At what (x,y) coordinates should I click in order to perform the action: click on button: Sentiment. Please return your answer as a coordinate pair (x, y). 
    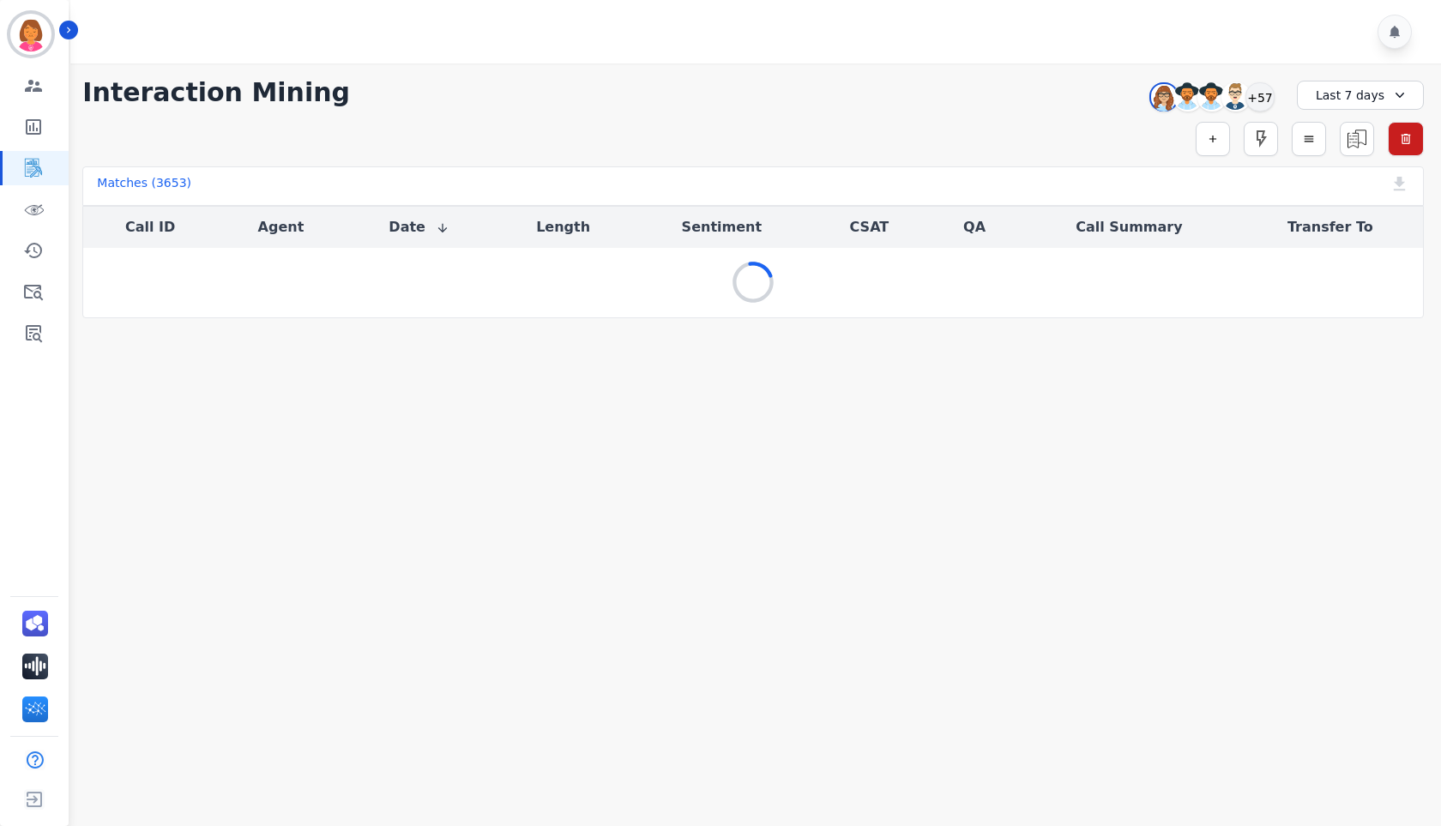
    Looking at the image, I should click on (721, 227).